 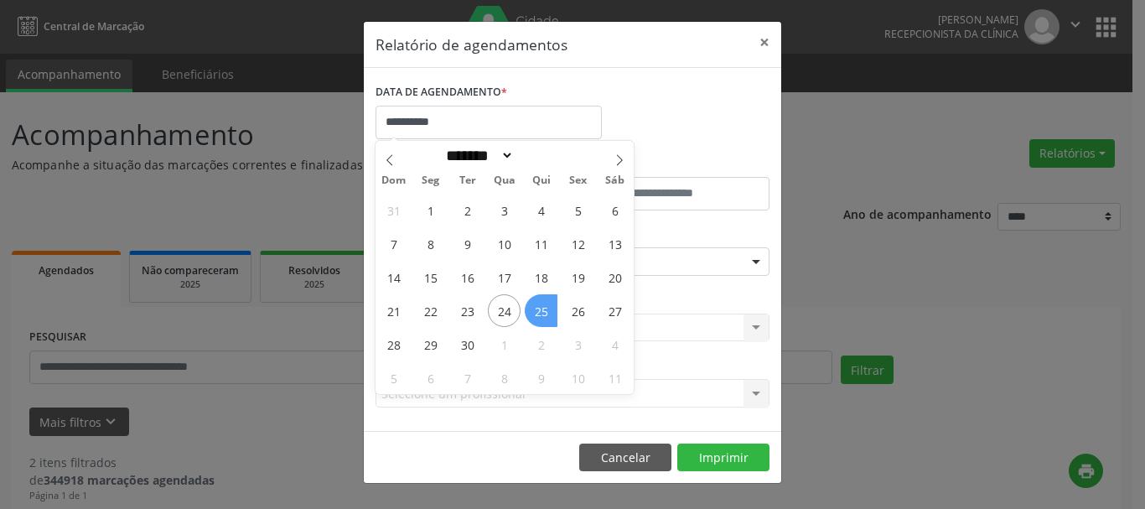 What do you see at coordinates (467, 310) in the screenshot?
I see `span: Setembro 23, 2025` at bounding box center [467, 310].